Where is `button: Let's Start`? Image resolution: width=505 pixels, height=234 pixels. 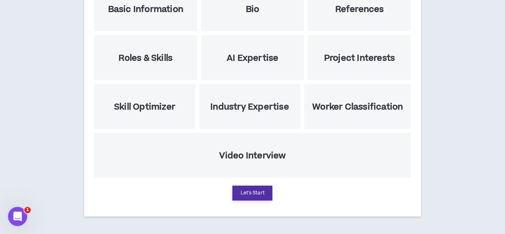 button: Let's Start is located at coordinates (252, 193).